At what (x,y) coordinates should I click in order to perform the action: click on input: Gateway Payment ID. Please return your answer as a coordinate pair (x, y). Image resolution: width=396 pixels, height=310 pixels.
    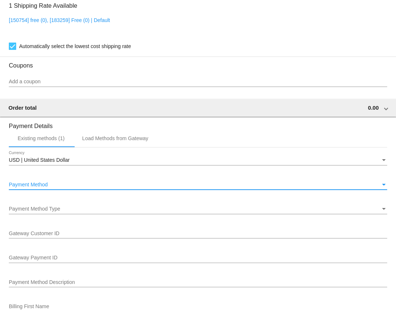
    Looking at the image, I should click on (198, 258).